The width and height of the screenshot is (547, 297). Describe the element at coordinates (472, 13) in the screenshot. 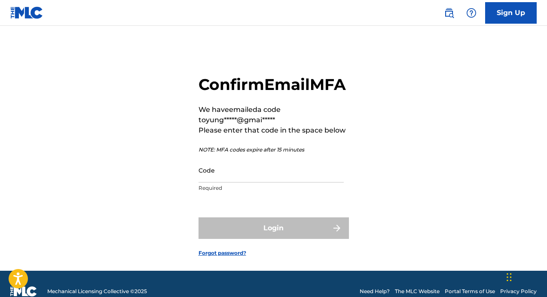

I see `div: Help` at that location.